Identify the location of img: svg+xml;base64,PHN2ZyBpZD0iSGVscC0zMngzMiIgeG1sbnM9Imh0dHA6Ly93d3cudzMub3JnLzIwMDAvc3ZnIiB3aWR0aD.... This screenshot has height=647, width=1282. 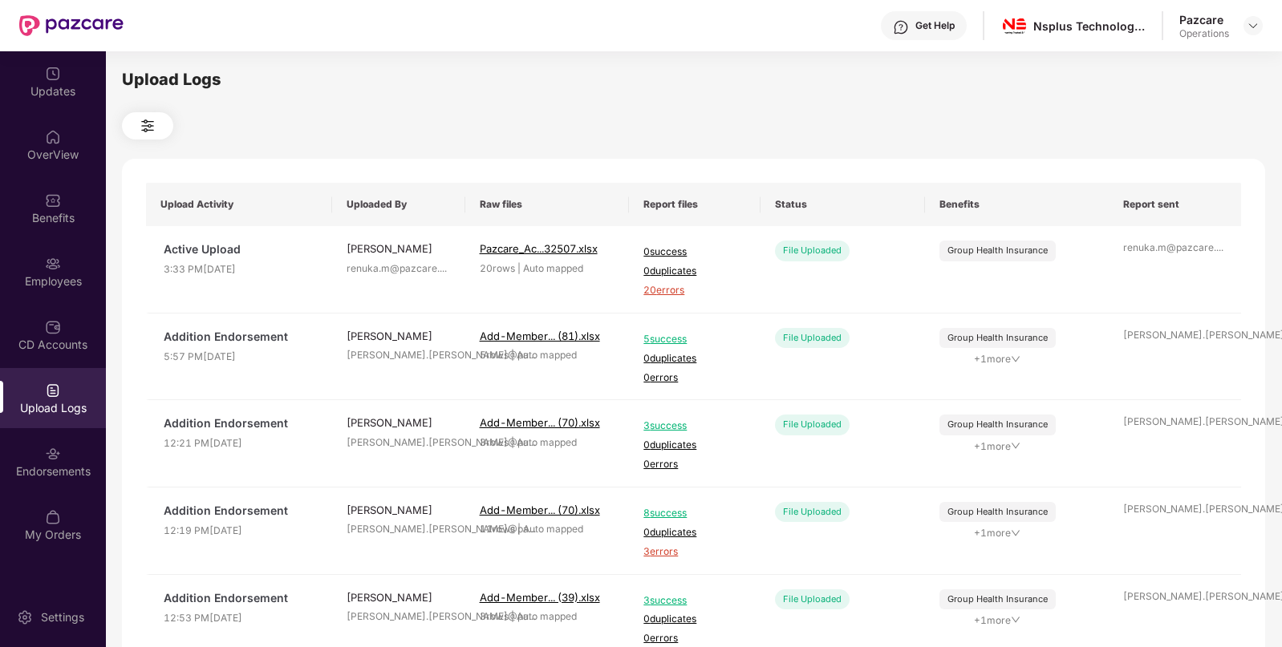
(901, 27).